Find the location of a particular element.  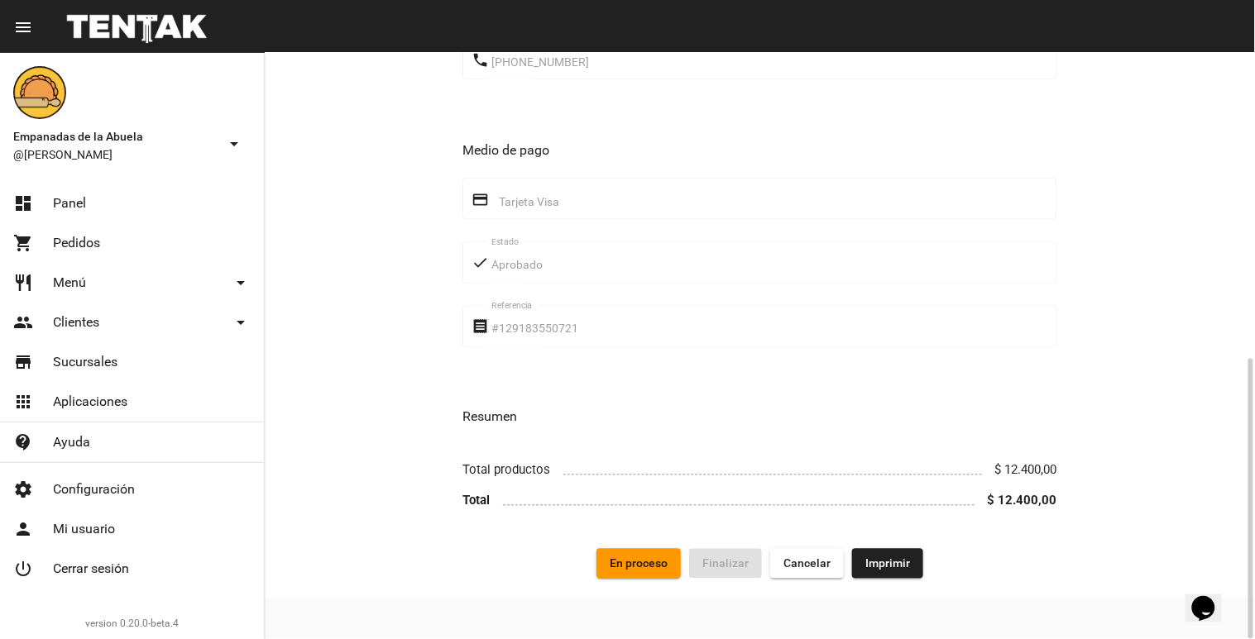

mat-icon: store is located at coordinates (23, 362).